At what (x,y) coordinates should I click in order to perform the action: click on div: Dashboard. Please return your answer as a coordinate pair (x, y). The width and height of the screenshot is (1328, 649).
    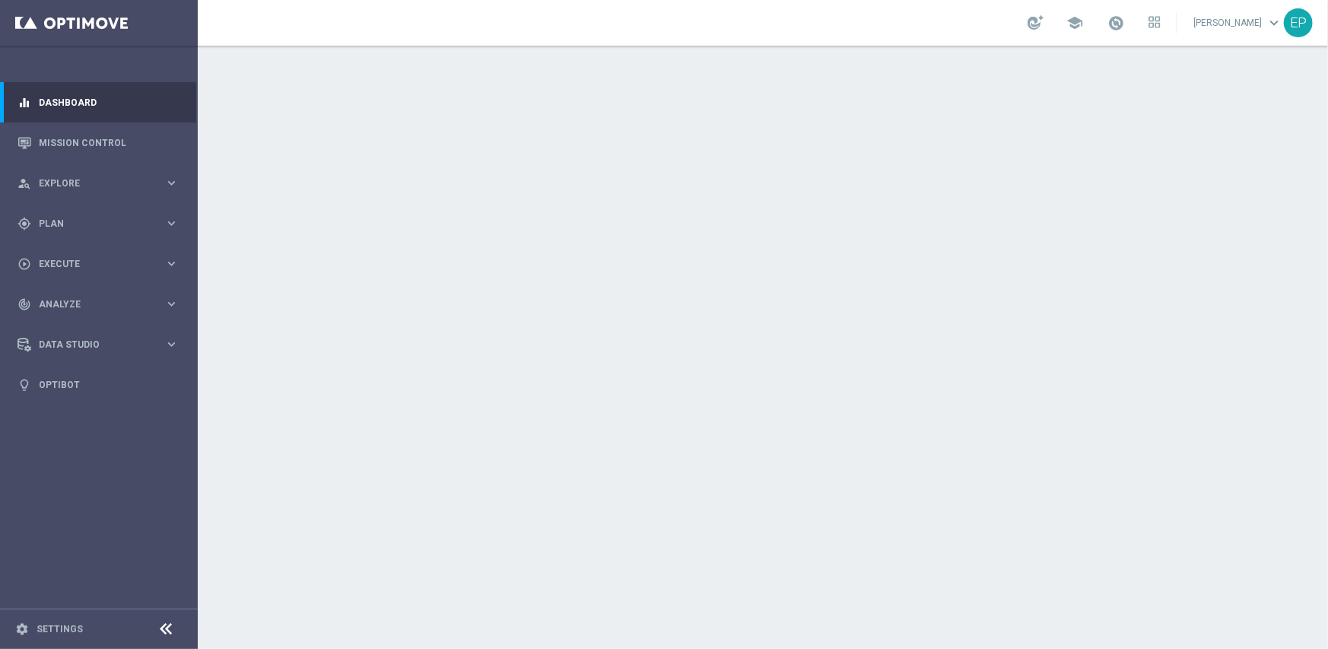
    Looking at the image, I should click on (98, 102).